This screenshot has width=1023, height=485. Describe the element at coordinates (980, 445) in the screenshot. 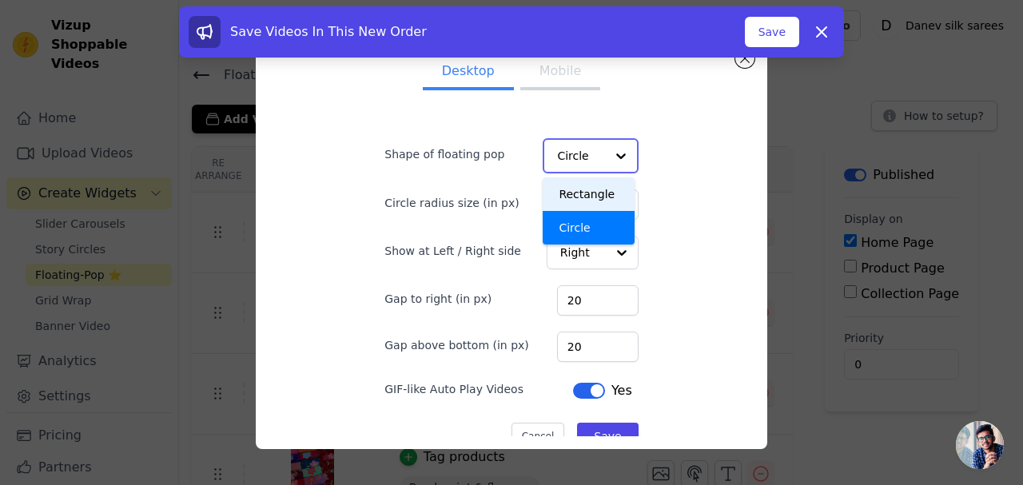

I see `a: Open chat` at that location.